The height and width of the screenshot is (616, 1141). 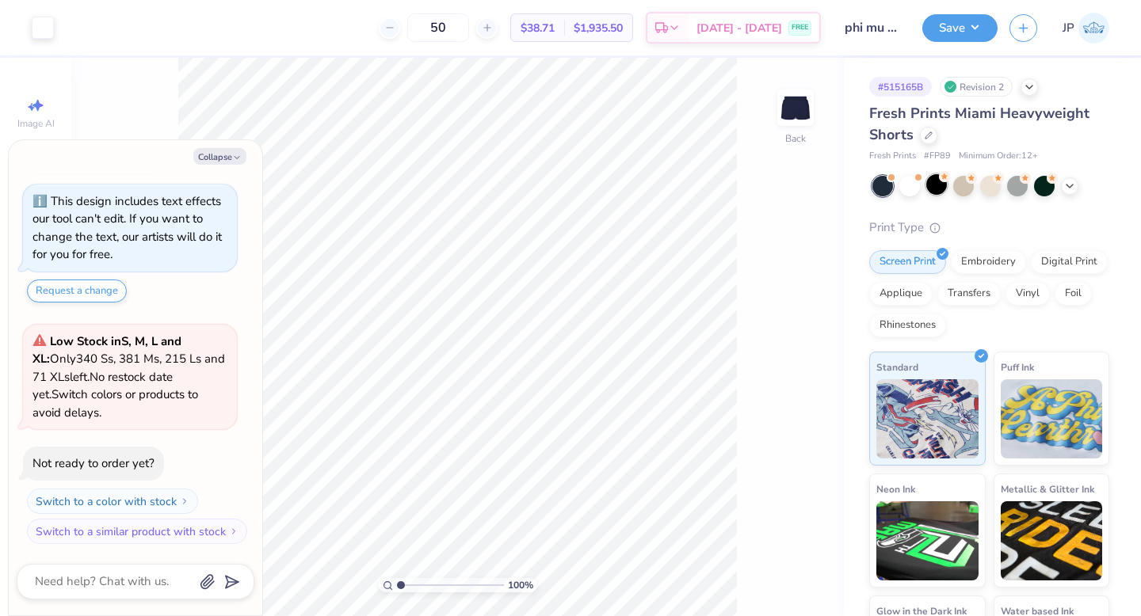 What do you see at coordinates (93, 463) in the screenshot?
I see `div: Not ready to order yet?` at bounding box center [93, 463].